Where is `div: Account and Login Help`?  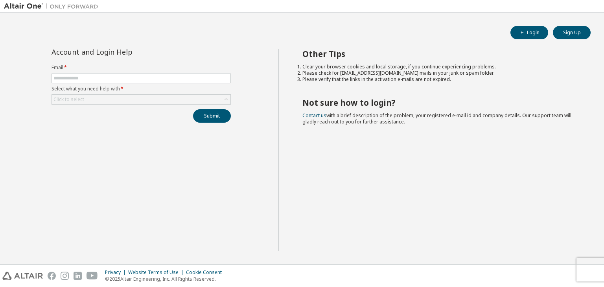 div: Account and Login Help is located at coordinates (123, 52).